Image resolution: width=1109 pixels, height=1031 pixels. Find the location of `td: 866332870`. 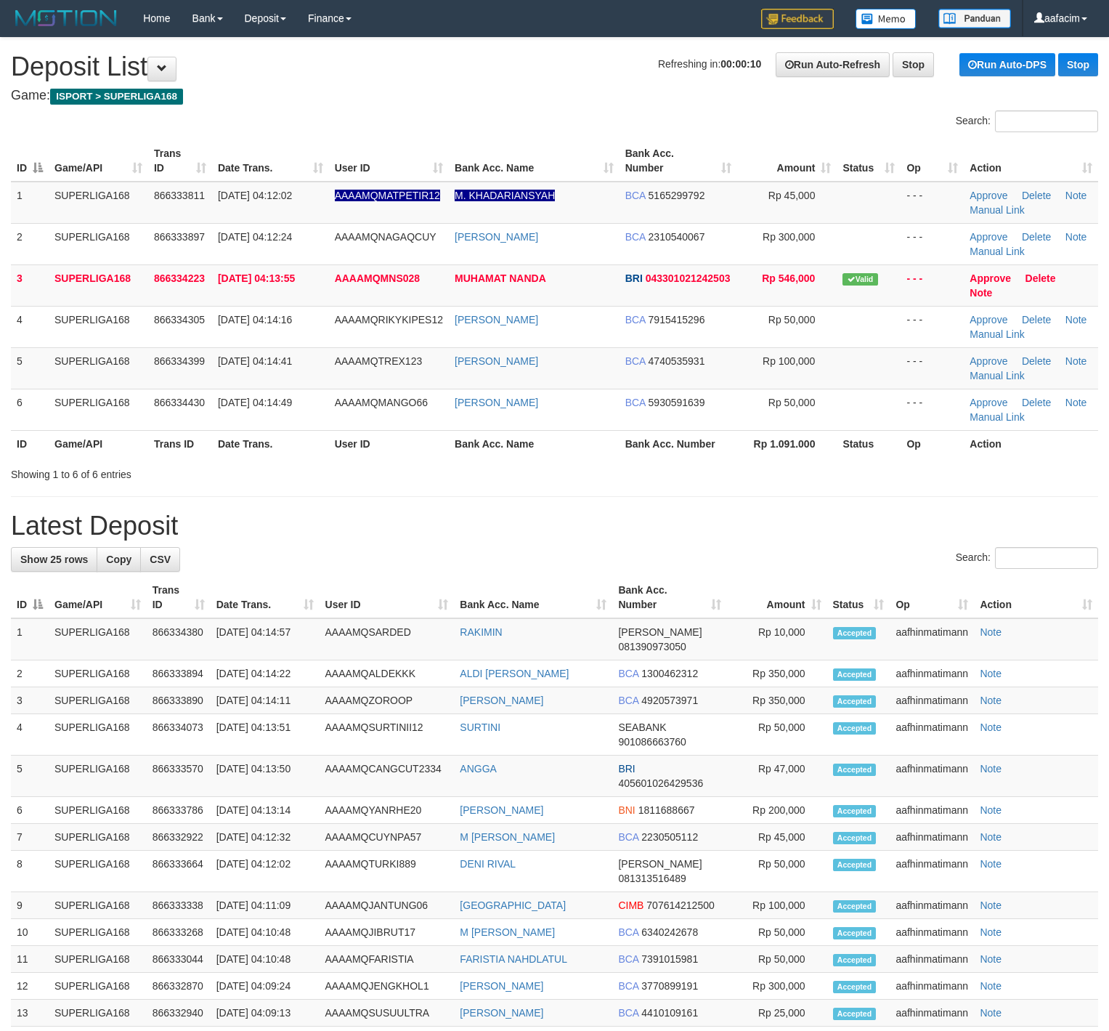

td: 866332870 is located at coordinates (179, 986).